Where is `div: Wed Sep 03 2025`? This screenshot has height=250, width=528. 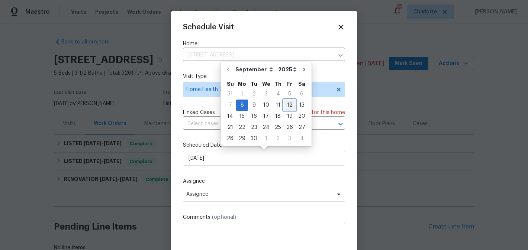 div: Wed Sep 03 2025 is located at coordinates (266, 94).